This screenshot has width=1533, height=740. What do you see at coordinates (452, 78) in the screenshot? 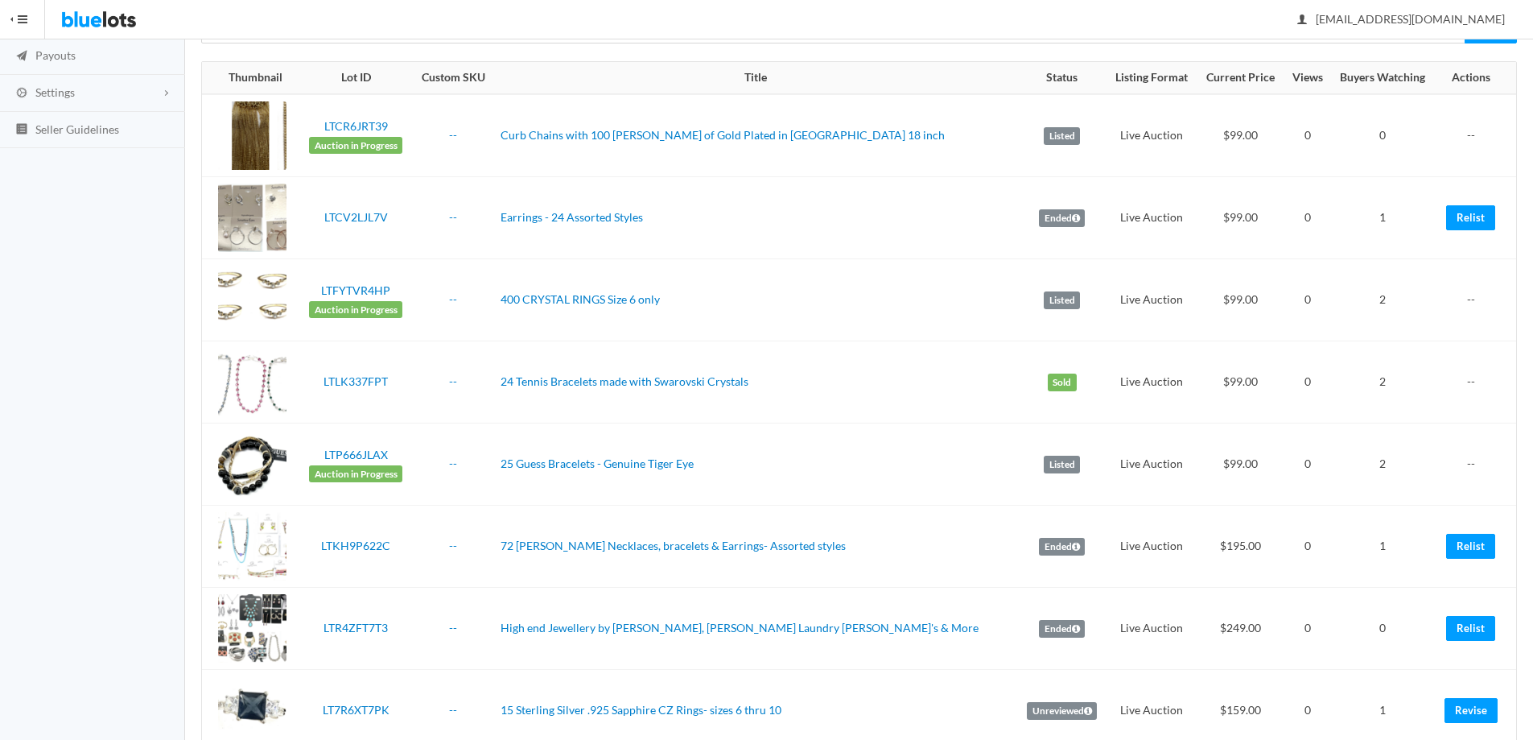
I see `th: Custom SKU` at bounding box center [452, 78].